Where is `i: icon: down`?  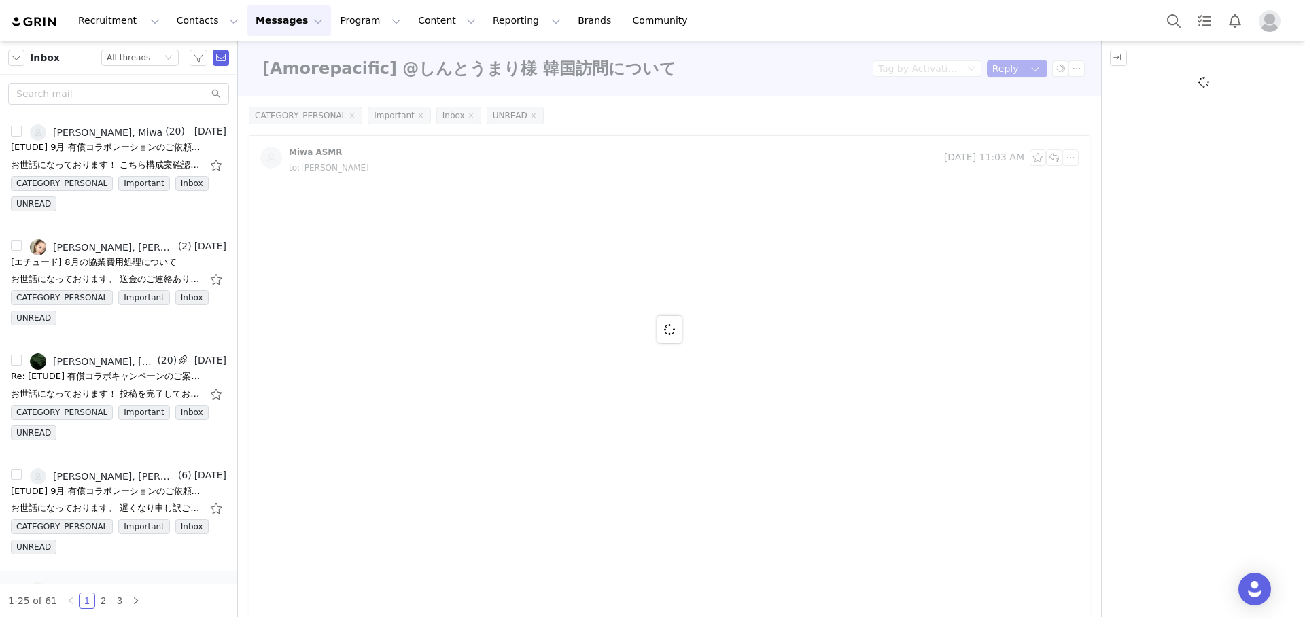
i: icon: down is located at coordinates (169, 58).